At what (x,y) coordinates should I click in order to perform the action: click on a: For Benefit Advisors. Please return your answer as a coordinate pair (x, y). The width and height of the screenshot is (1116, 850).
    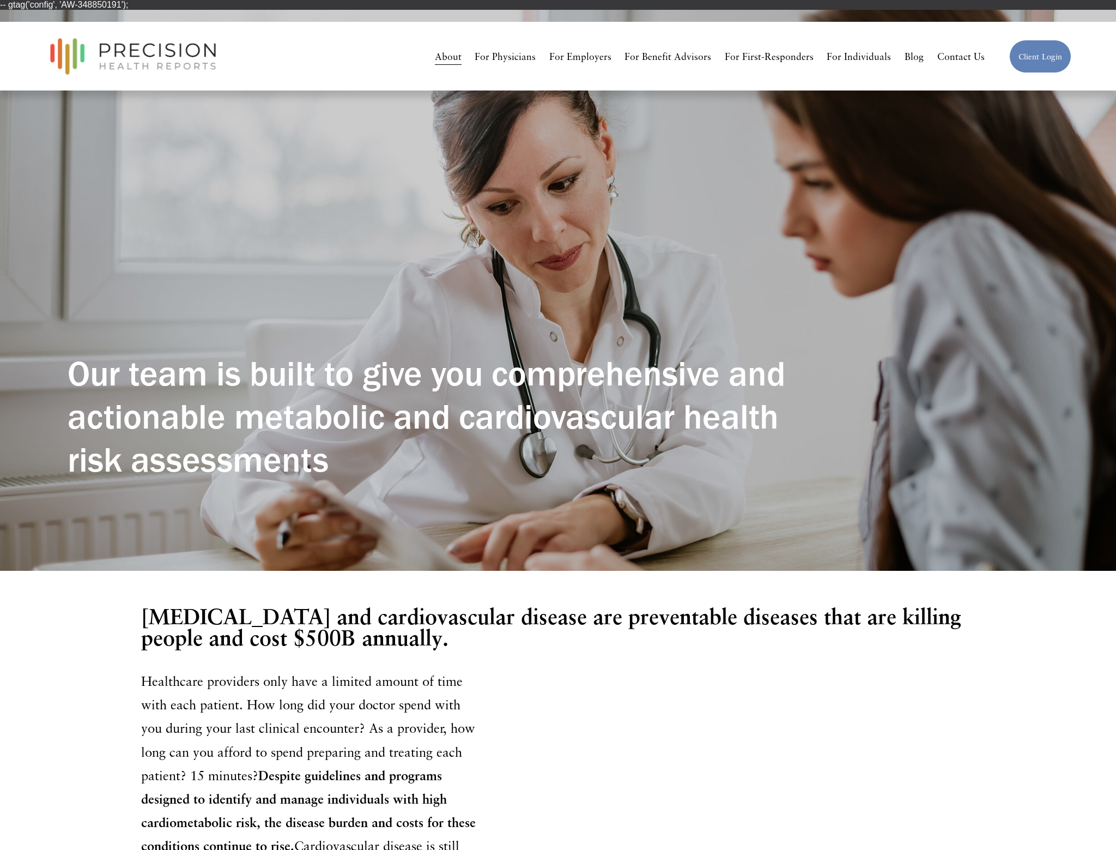
    Looking at the image, I should click on (668, 56).